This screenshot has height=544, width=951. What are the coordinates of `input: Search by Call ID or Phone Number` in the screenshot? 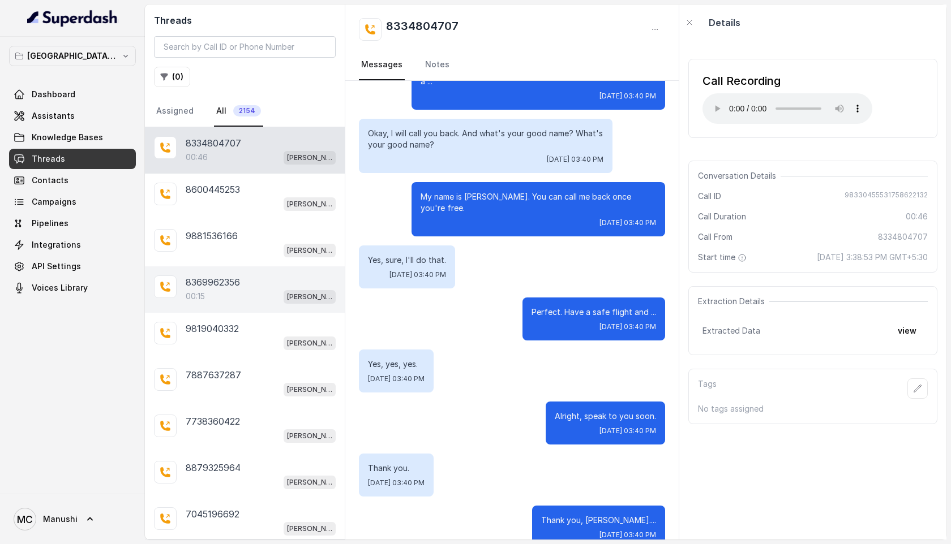 It's located at (244, 47).